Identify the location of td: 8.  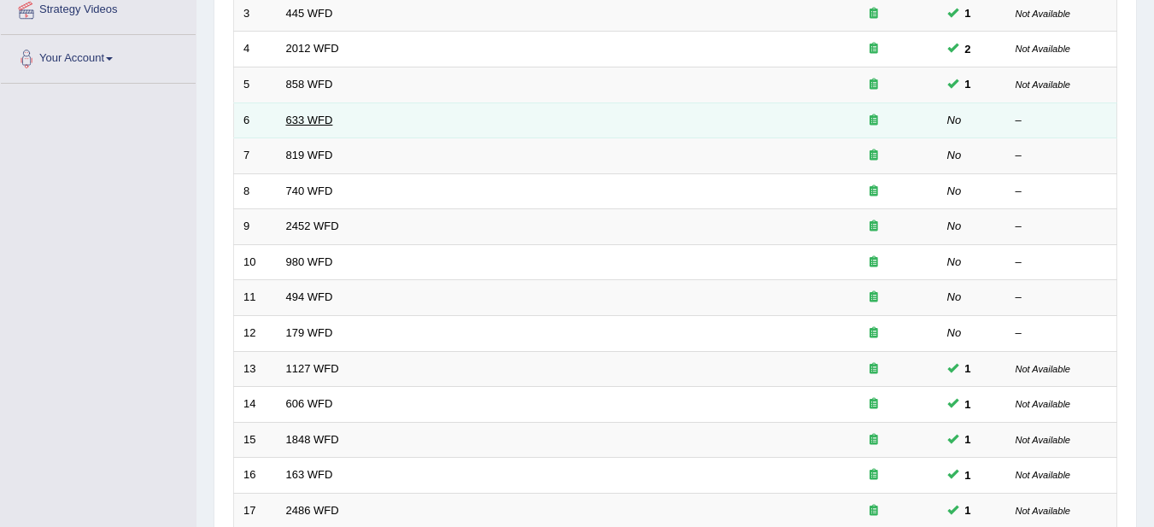
(255, 191).